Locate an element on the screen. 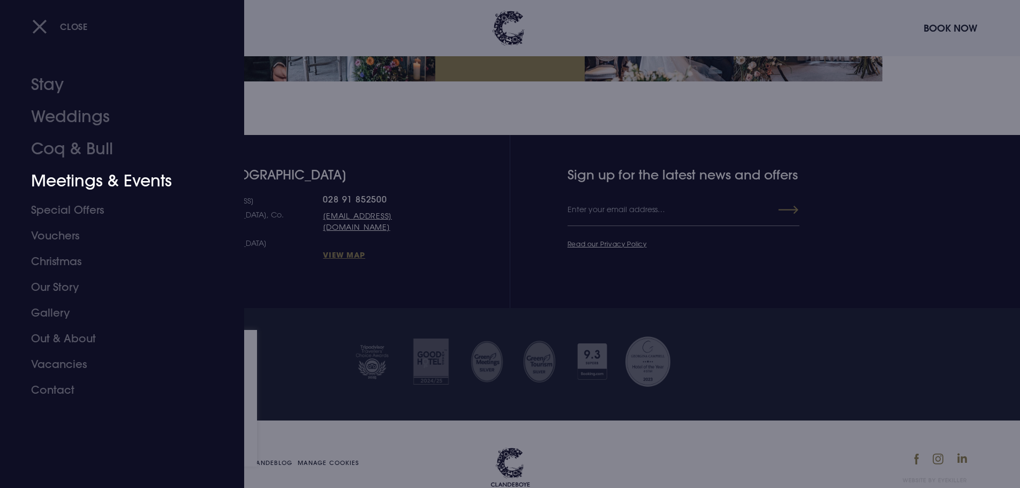 Image resolution: width=1020 pixels, height=488 pixels. a: Coq & Bull is located at coordinates (116, 149).